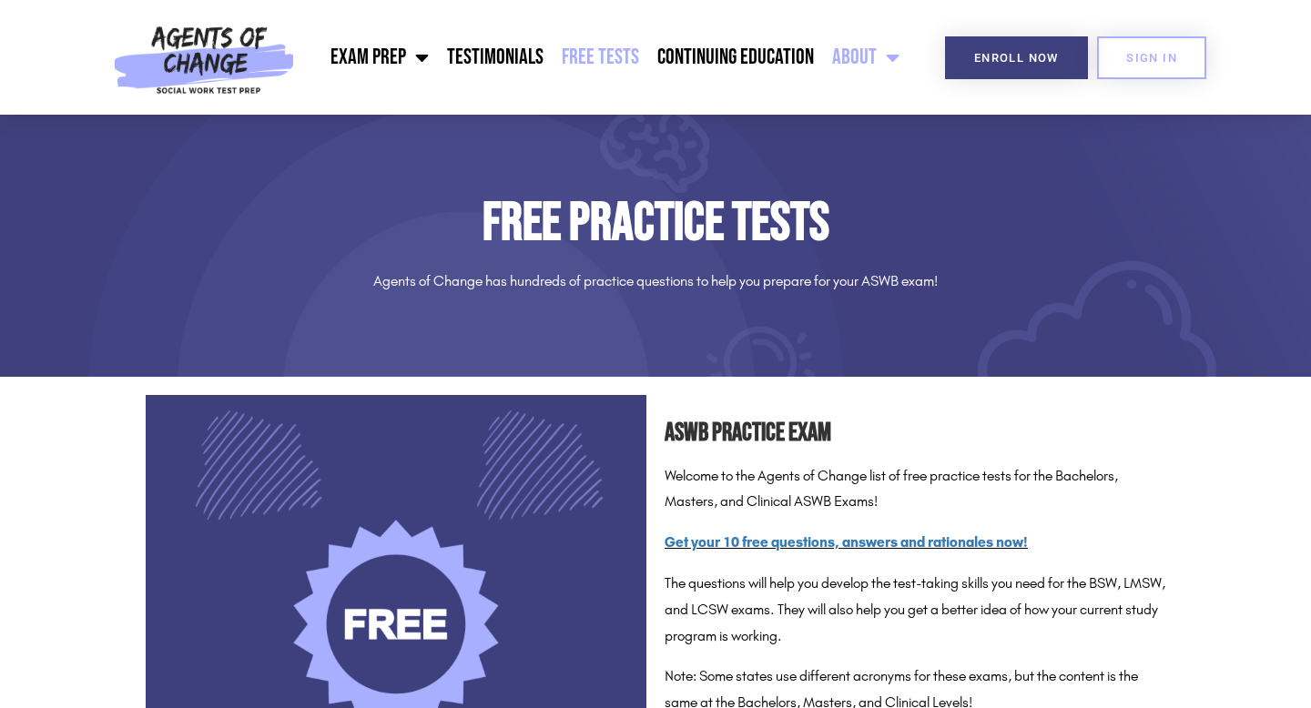 This screenshot has width=1311, height=708. What do you see at coordinates (495, 57) in the screenshot?
I see `a: Testimonials` at bounding box center [495, 57].